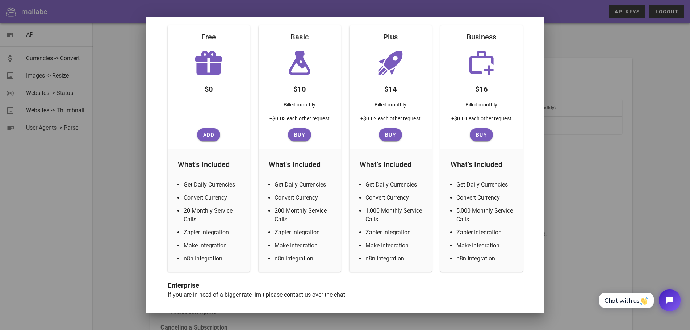 This screenshot has width=690, height=330. Describe the element at coordinates (300, 88) in the screenshot. I see `div: $10` at that location.